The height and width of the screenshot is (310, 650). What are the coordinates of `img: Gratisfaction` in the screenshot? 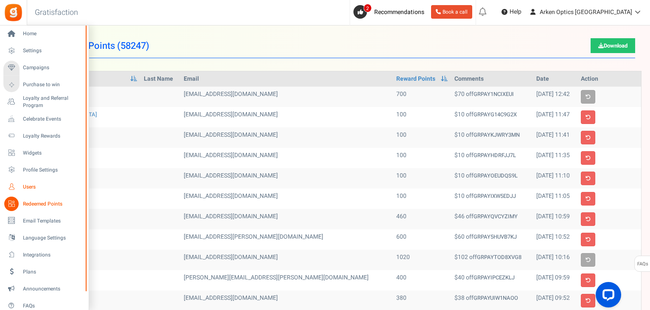 It's located at (13, 12).